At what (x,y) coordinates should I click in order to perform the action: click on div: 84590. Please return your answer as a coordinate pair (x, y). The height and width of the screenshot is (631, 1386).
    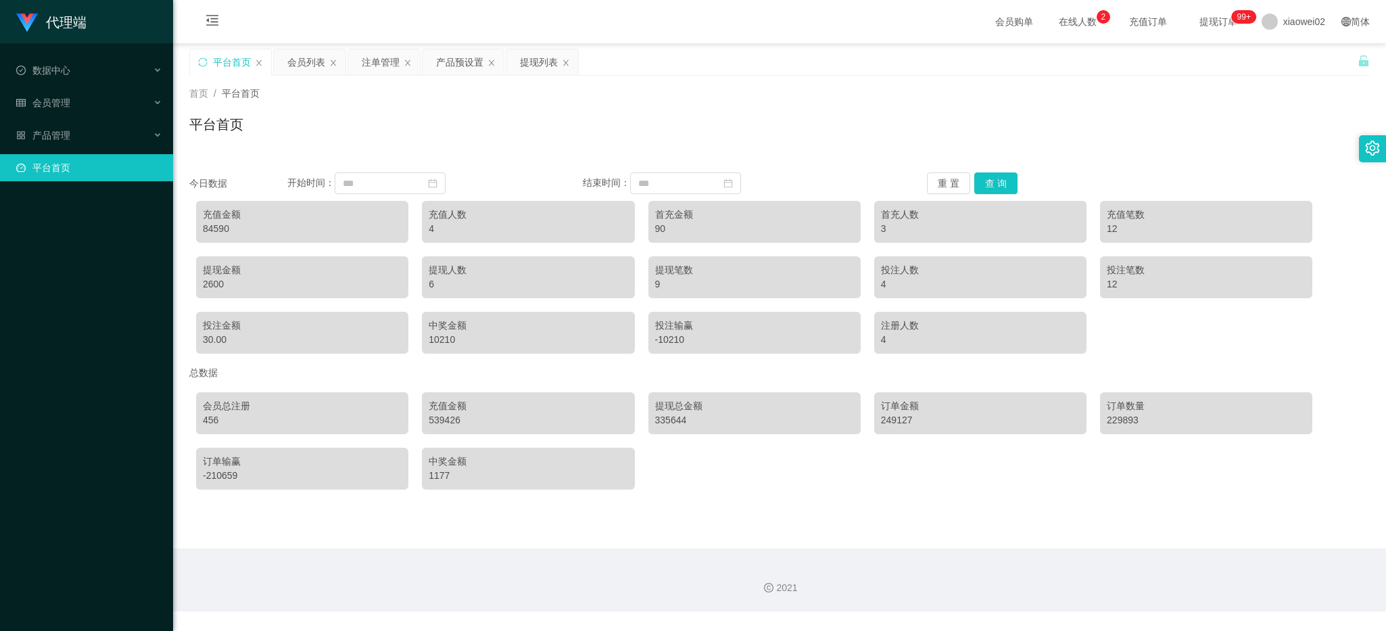
    Looking at the image, I should click on (302, 229).